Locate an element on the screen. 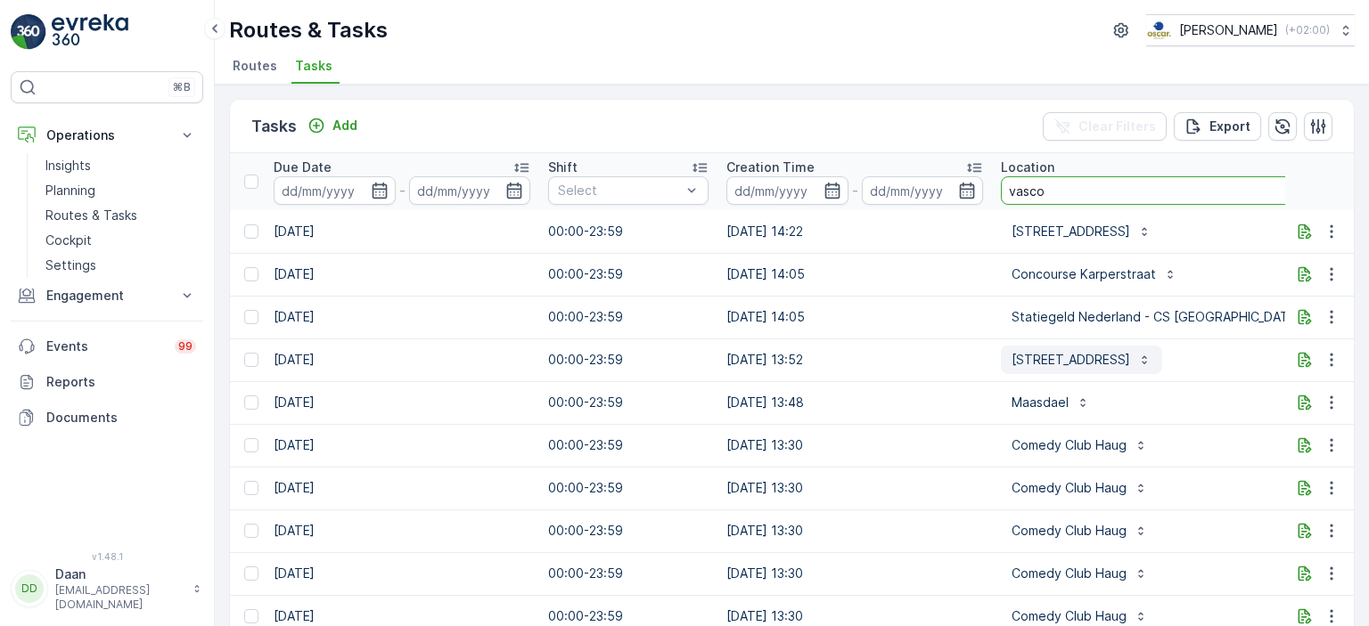 The height and width of the screenshot is (626, 1369). span: v 1.48.1 is located at coordinates (107, 557).